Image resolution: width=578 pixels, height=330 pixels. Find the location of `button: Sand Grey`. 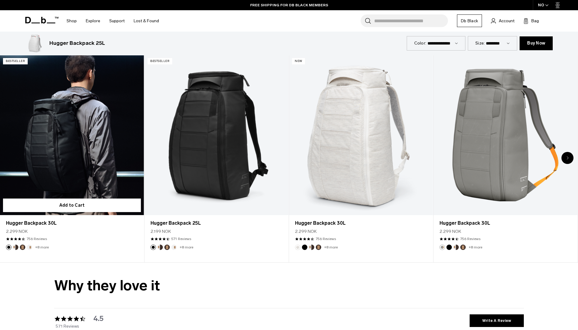

button: Sand Grey is located at coordinates (442, 248).